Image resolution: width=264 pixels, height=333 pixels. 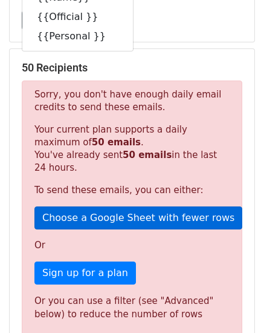 I want to click on p: Or, so click(x=132, y=245).